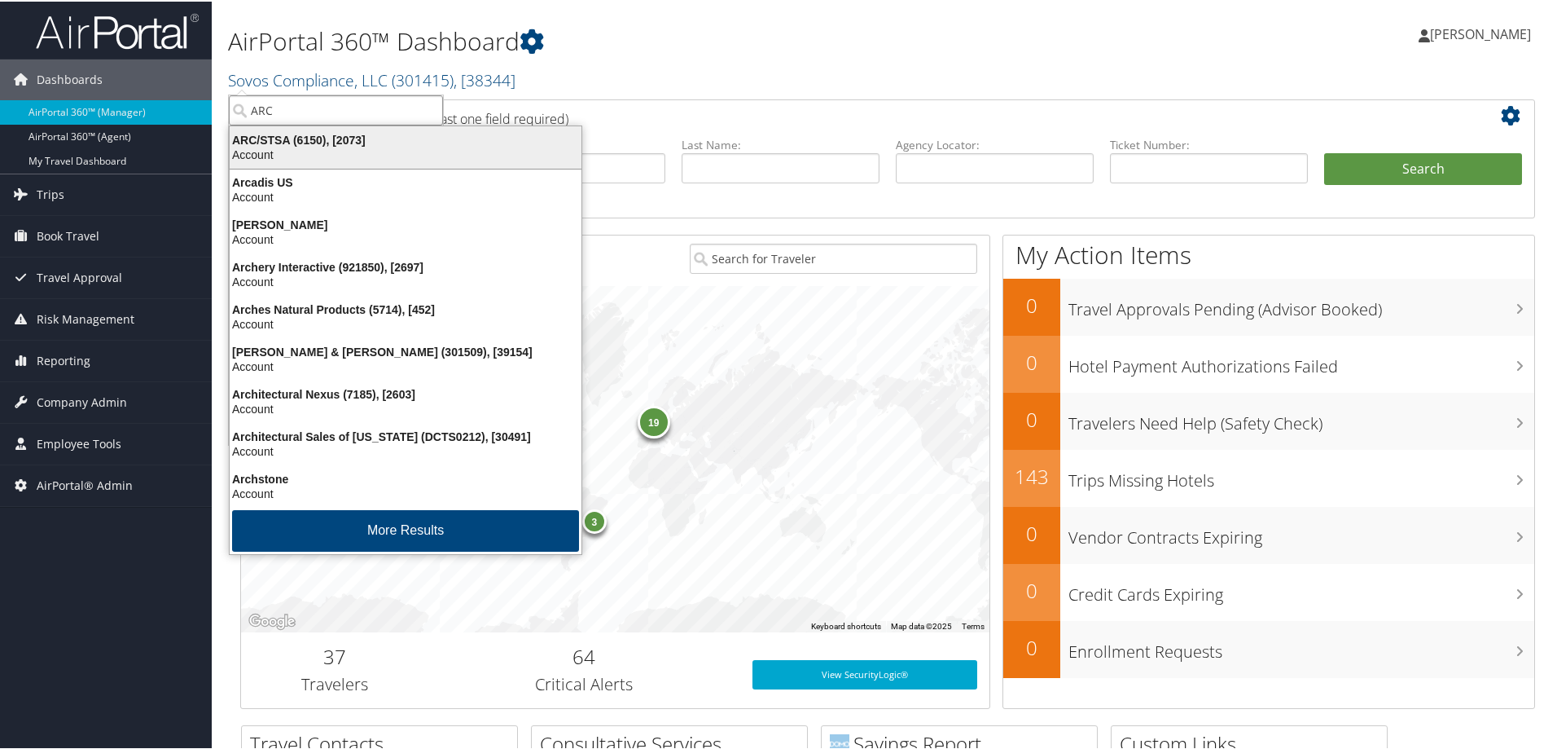  What do you see at coordinates (79, 442) in the screenshot?
I see `span: Employee Tools` at bounding box center [79, 442].